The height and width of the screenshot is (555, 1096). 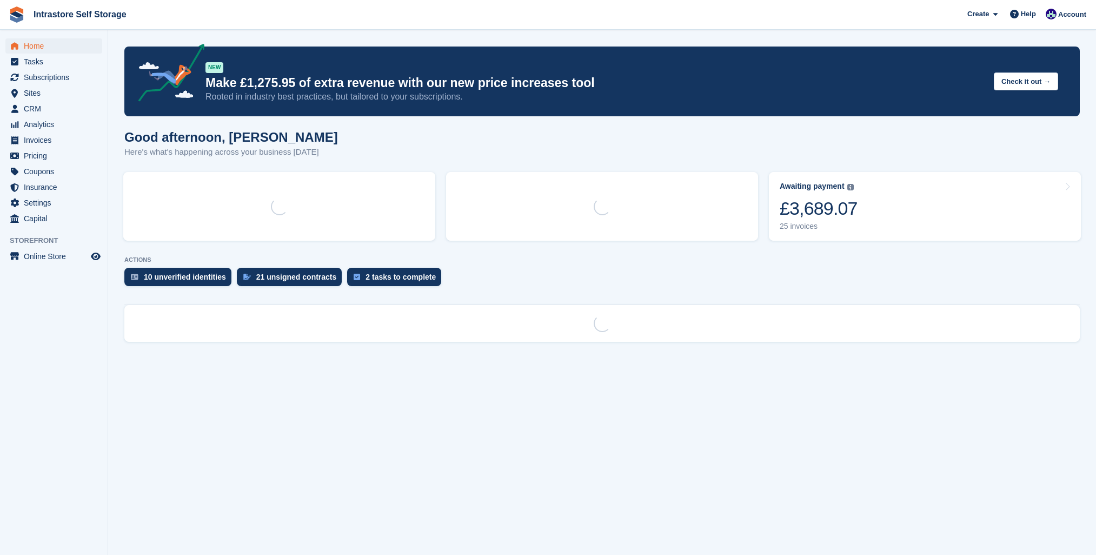 What do you see at coordinates (181, 279) in the screenshot?
I see `a: 10 unverified identities` at bounding box center [181, 279].